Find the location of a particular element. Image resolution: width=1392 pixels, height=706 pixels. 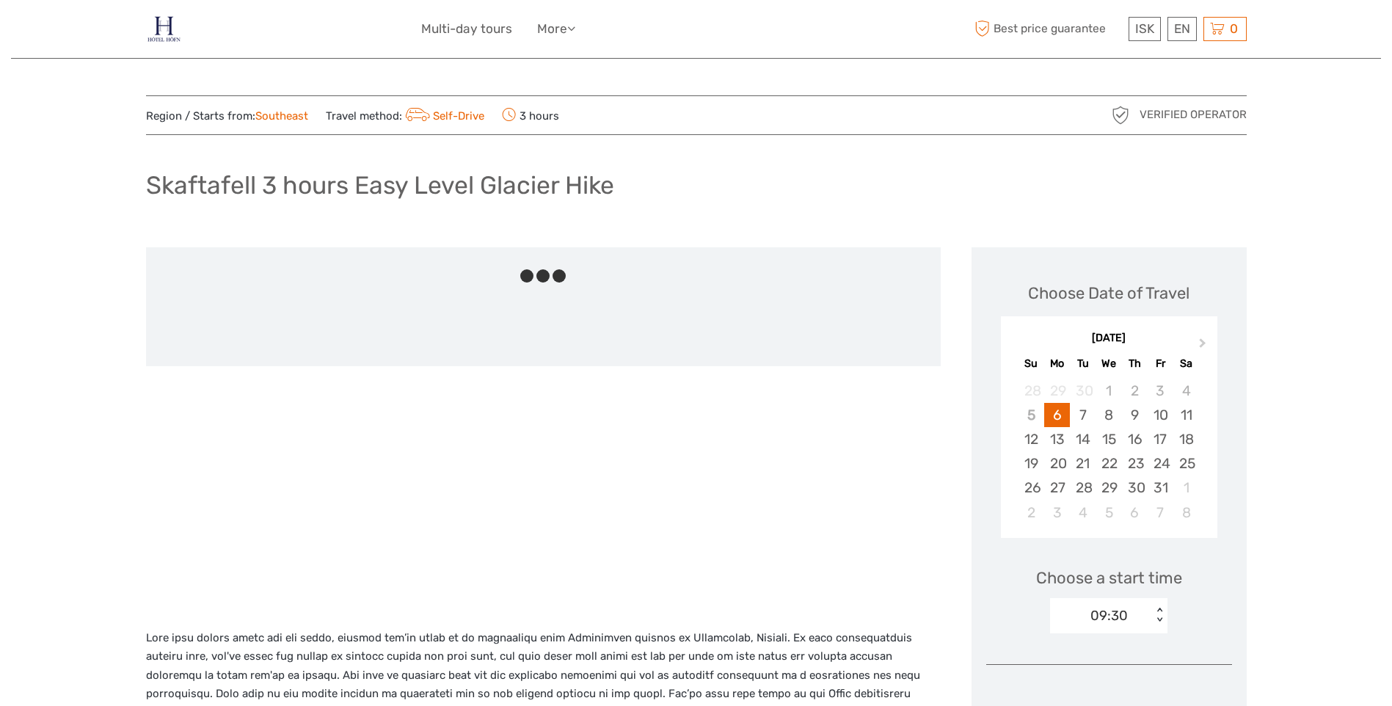

div: Choose Saturday, October 11th, 2025 is located at coordinates (1185, 414).